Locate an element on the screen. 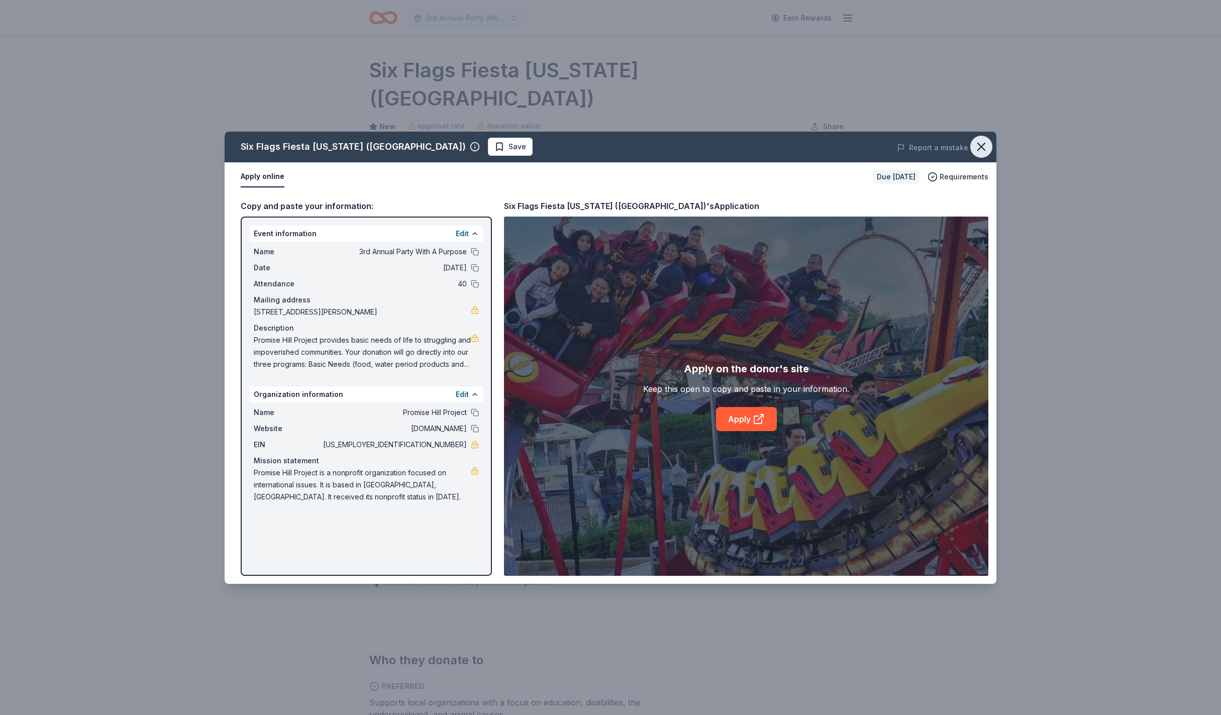  div: Copy and paste your information: is located at coordinates (366, 206).